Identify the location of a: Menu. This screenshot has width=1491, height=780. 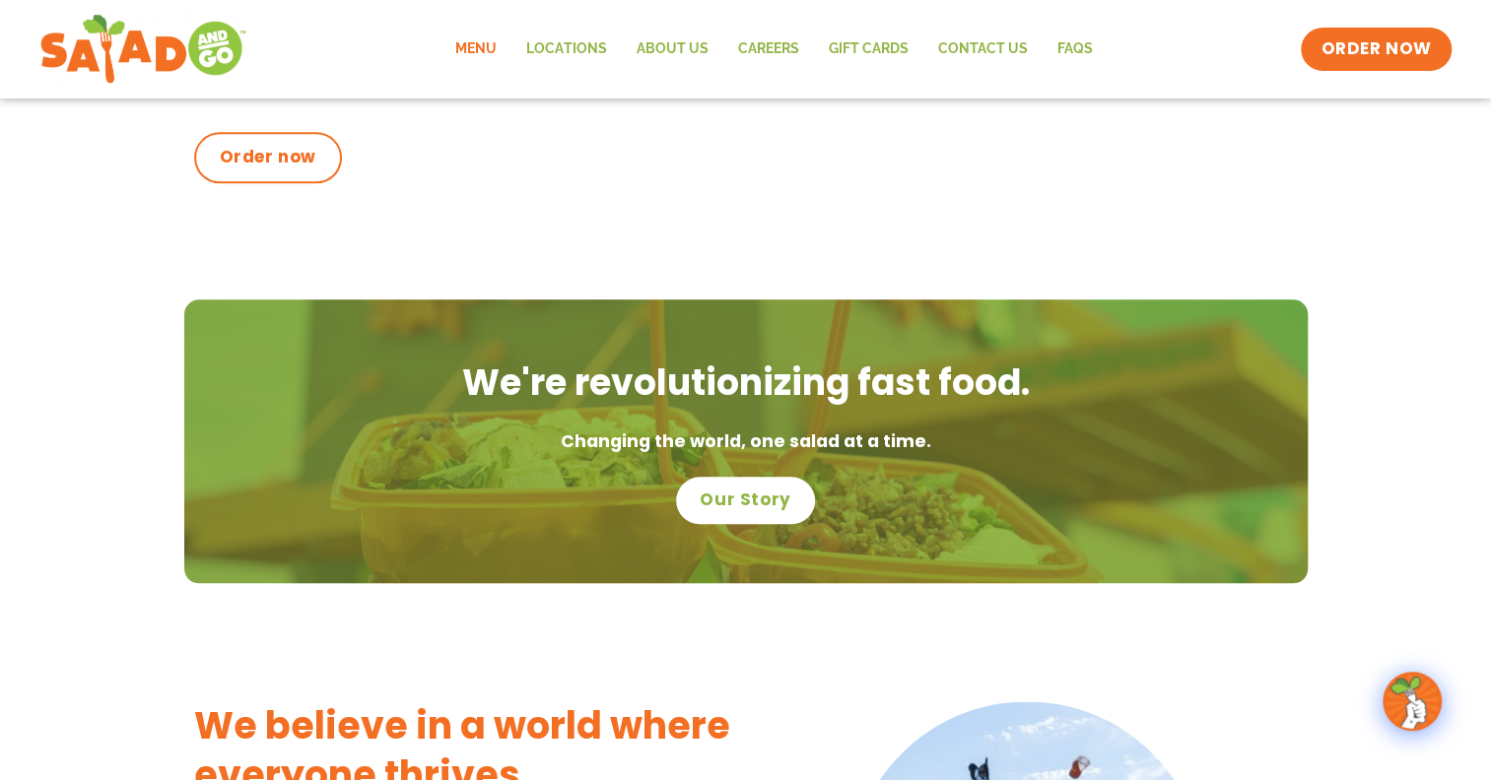
(476, 49).